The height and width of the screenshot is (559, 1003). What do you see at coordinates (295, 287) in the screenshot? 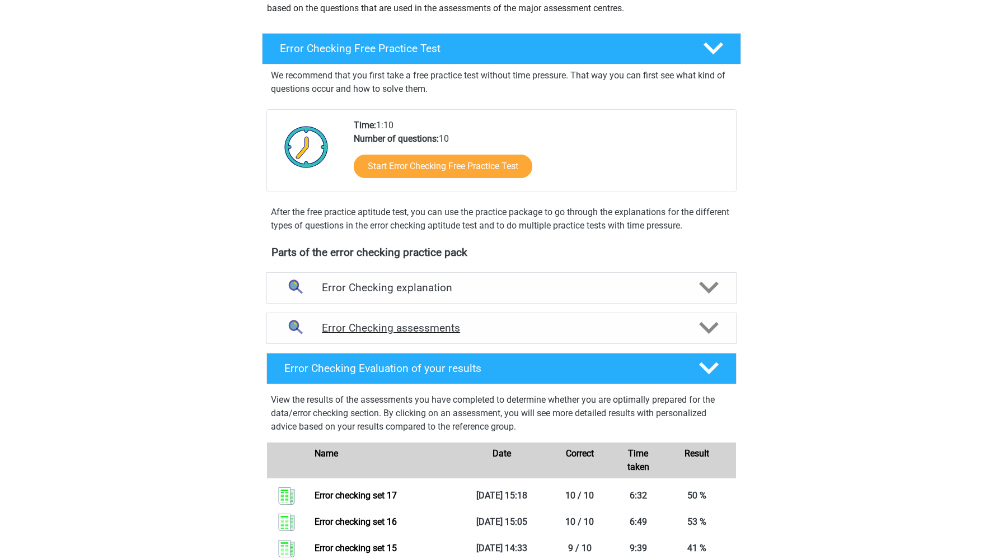
I see `img: error checking explanations` at bounding box center [295, 287].